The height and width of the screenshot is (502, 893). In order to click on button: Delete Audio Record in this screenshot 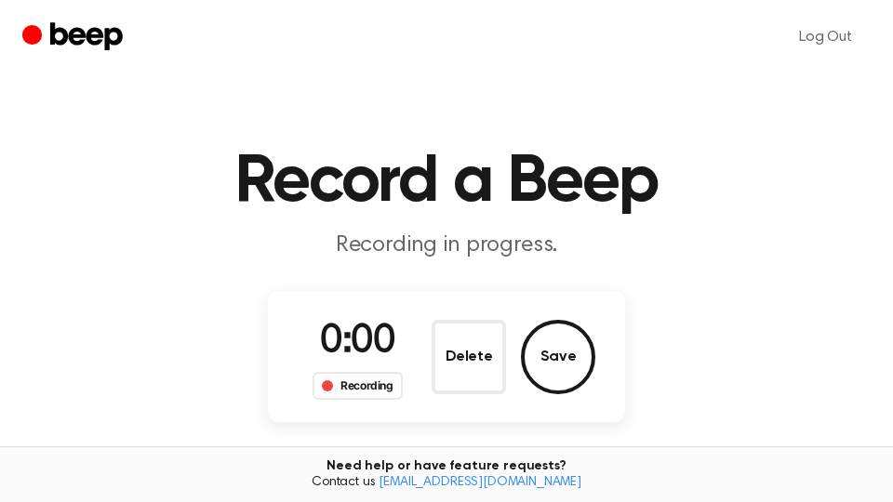, I will do `click(469, 357)`.